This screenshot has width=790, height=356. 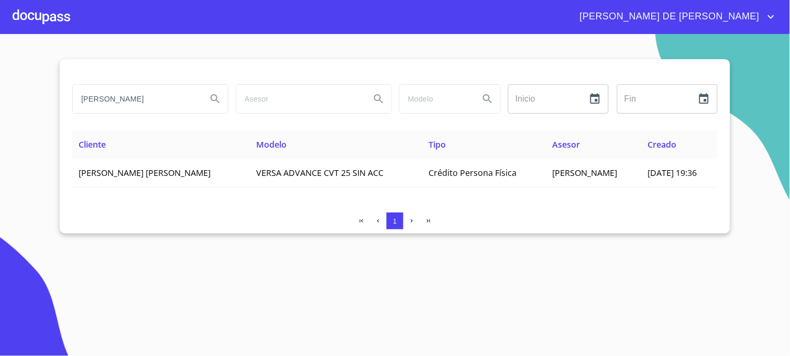 What do you see at coordinates (320, 173) in the screenshot?
I see `span: VERSA ADVANCE CVT 25 SIN ACC` at bounding box center [320, 173].